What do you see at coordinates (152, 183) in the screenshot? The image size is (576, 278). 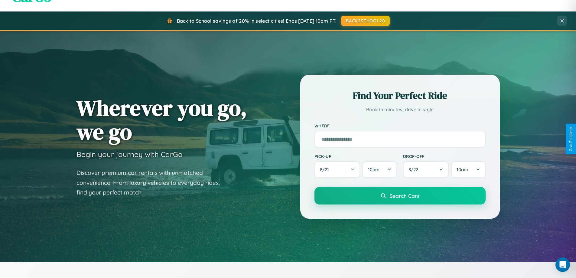 I see `p: Discover premium car rentals with unmatched convenience. From luxury vehicles to everyday rides, ...` at bounding box center [152, 183].